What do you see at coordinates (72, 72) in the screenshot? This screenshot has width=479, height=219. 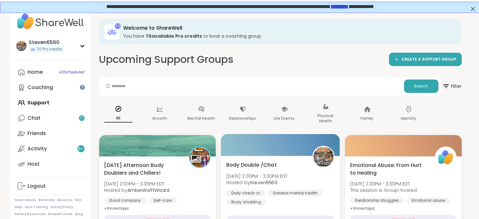 I see `span: 40 Scheduled` at bounding box center [72, 72].